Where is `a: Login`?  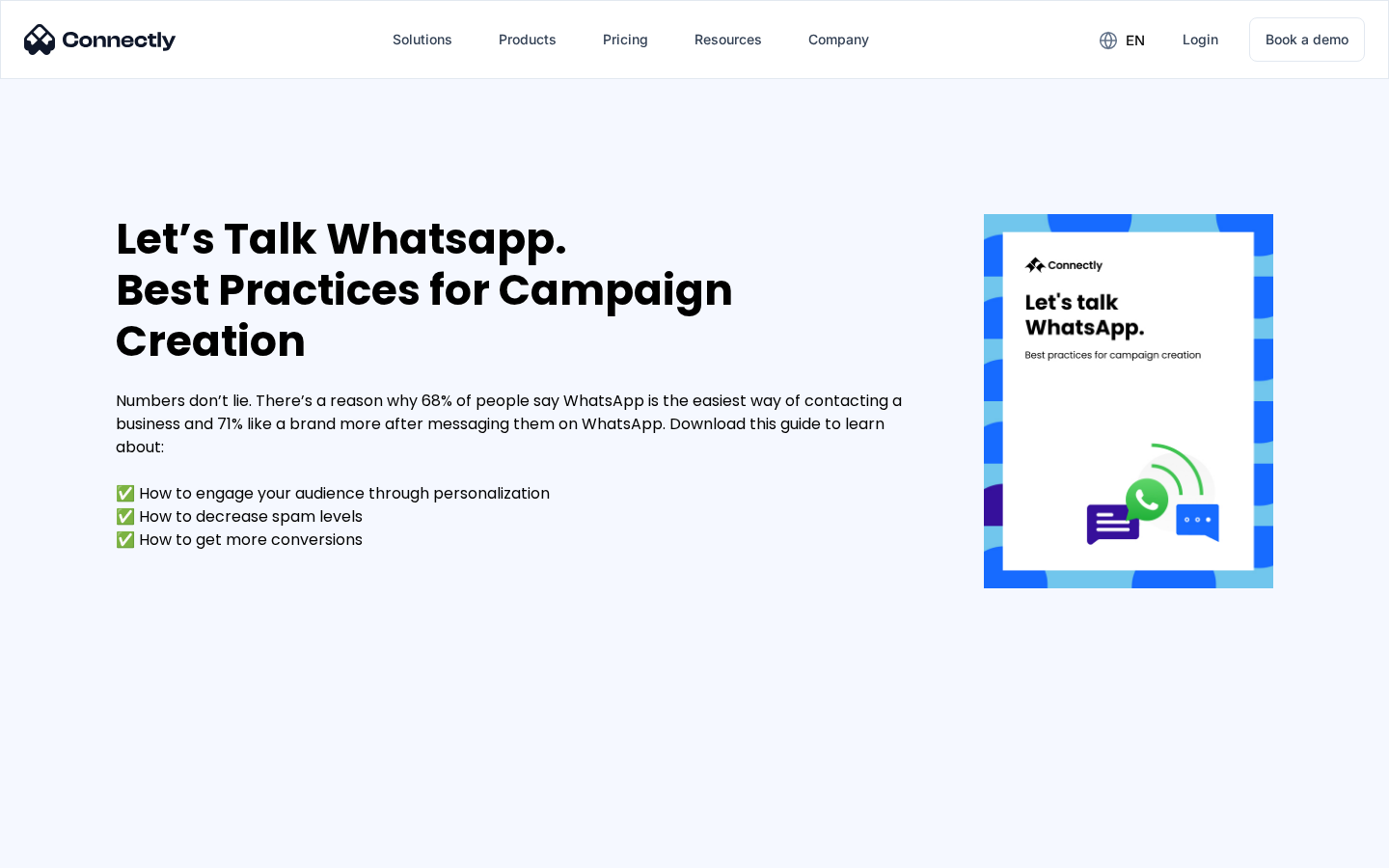
a: Login is located at coordinates (1200, 39).